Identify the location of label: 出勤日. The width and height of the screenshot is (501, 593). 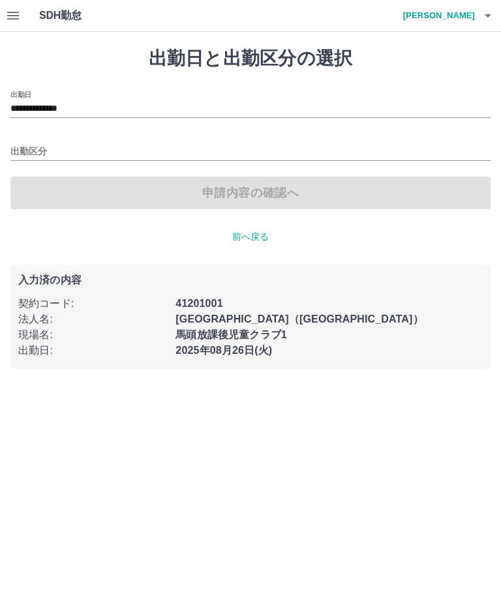
(21, 94).